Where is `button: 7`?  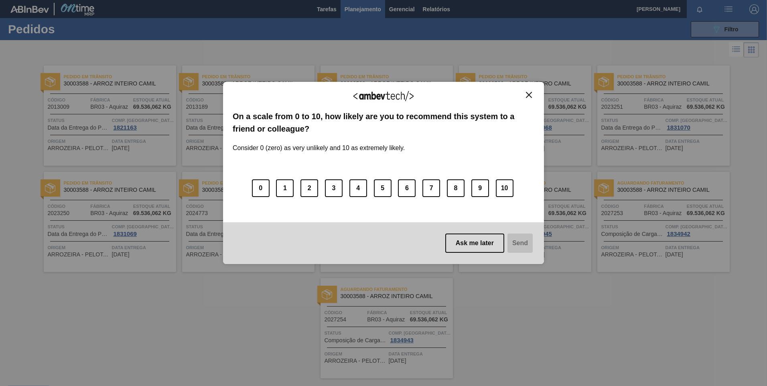
button: 7 is located at coordinates (431, 188).